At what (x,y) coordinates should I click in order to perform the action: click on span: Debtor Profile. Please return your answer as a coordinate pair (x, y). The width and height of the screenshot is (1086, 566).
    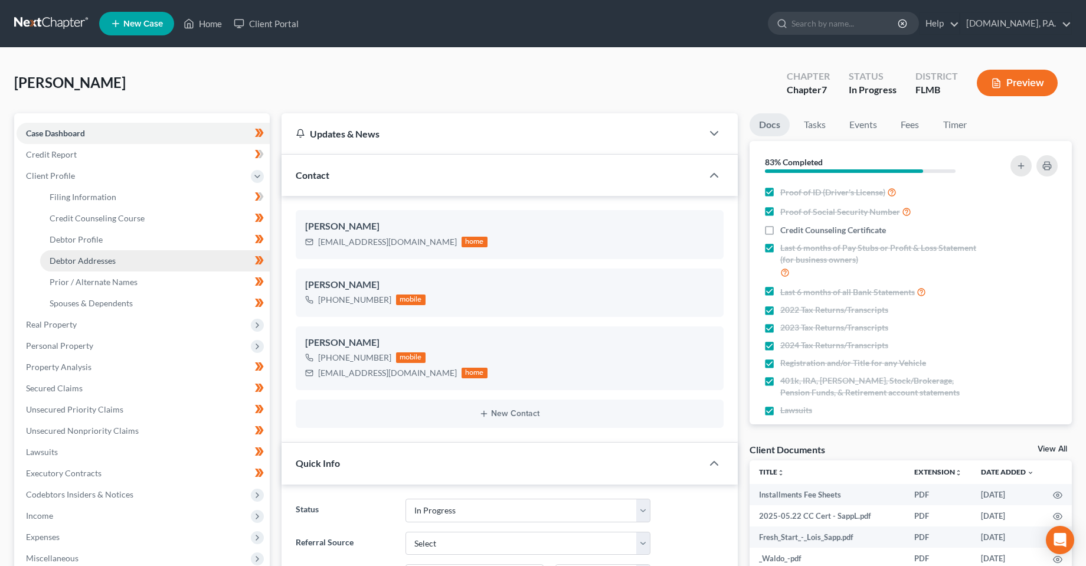
    Looking at the image, I should click on (76, 239).